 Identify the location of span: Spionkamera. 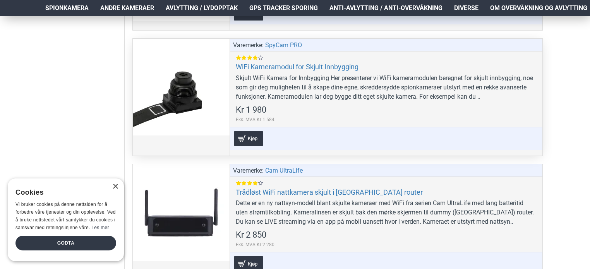
(67, 8).